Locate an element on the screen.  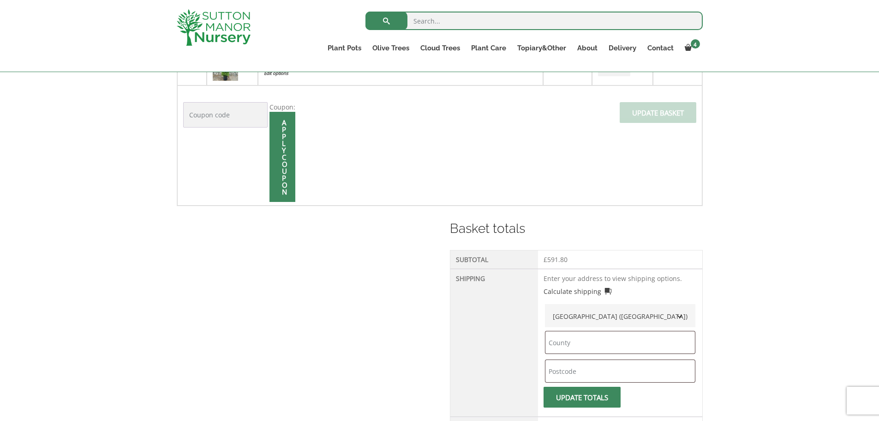
input: County is located at coordinates (620, 342).